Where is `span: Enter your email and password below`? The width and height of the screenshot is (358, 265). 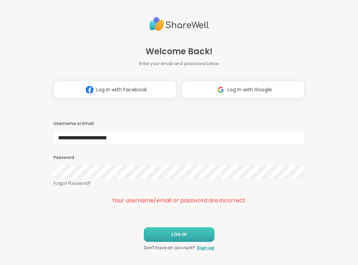
span: Enter your email and password below is located at coordinates (179, 64).